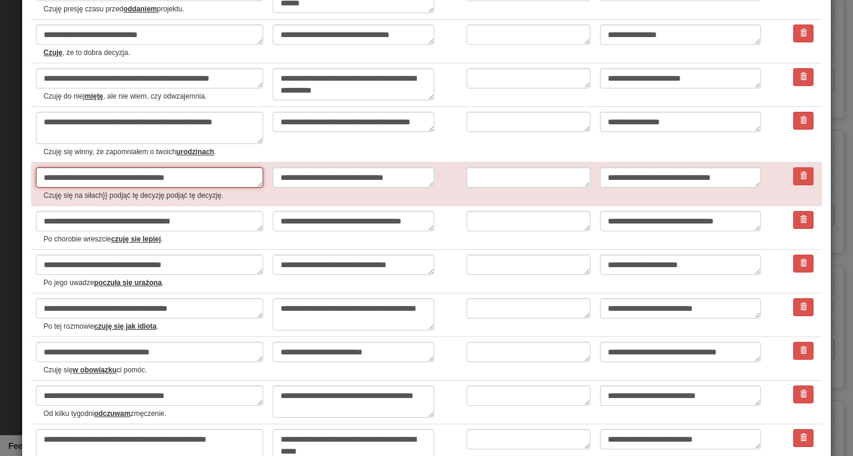 The width and height of the screenshot is (853, 456). What do you see at coordinates (136, 239) in the screenshot?
I see `u: czuję się lepiej` at bounding box center [136, 239].